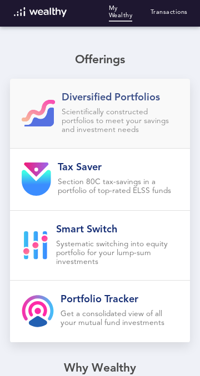 This screenshot has height=376, width=200. Describe the element at coordinates (100, 312) in the screenshot. I see `a: Portfolio TrackerGet a consolidated view of all your mutual fund investments` at that location.